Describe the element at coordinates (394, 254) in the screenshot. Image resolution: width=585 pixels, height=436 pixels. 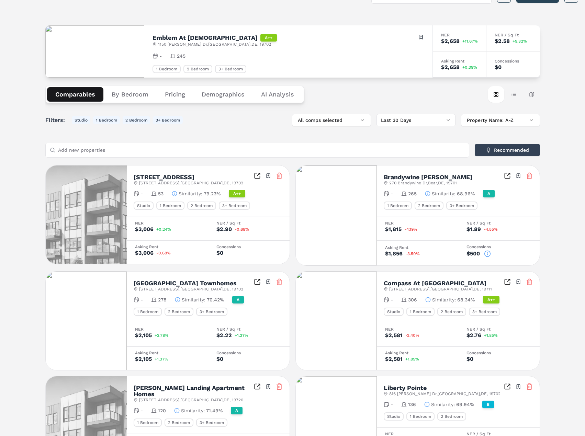
I see `div: $1,856` at that location.